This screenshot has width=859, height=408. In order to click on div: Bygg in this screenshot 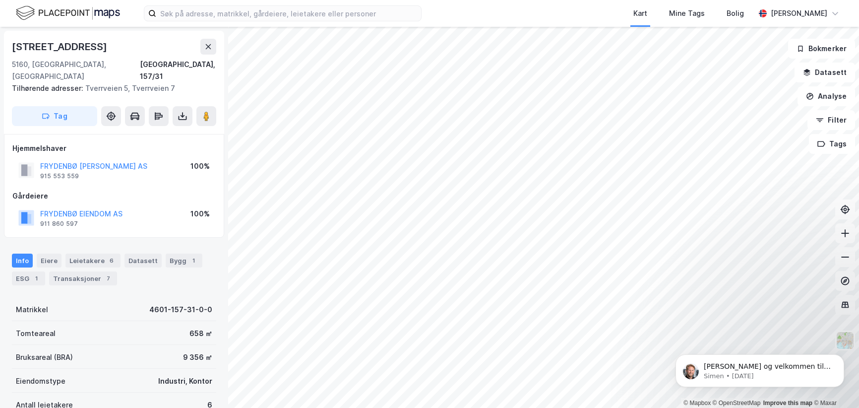, I will do `click(184, 260)`.